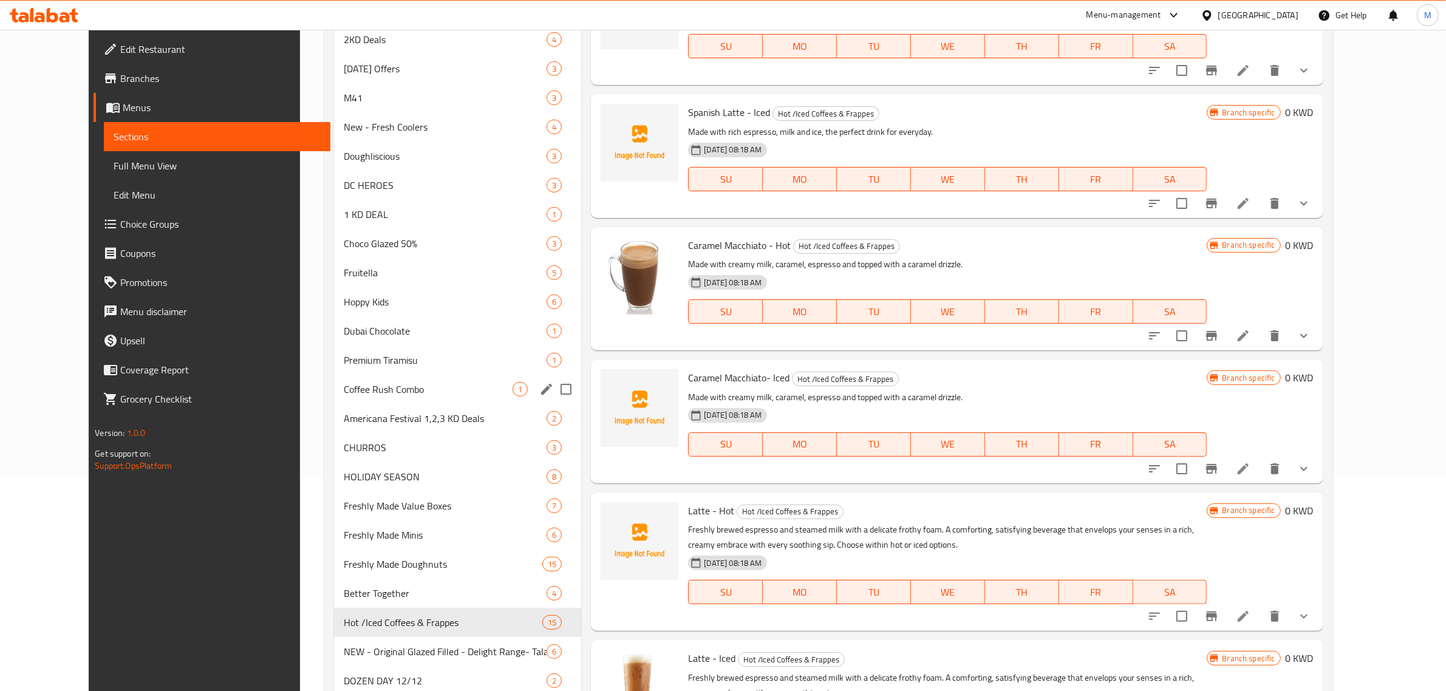 The image size is (1446, 691). I want to click on span: SA, so click(1170, 179).